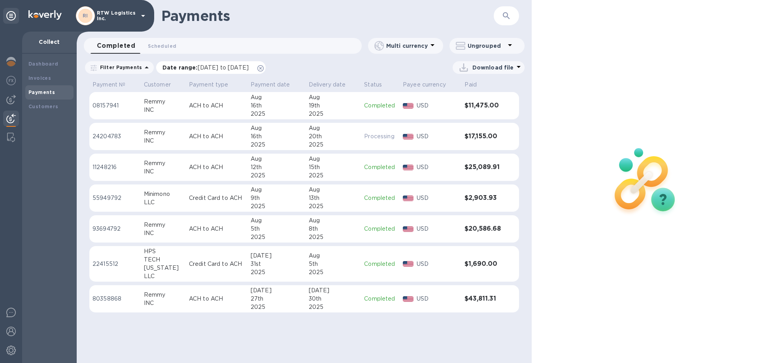  Describe the element at coordinates (424, 85) in the screenshot. I see `p: Payee currency` at that location.